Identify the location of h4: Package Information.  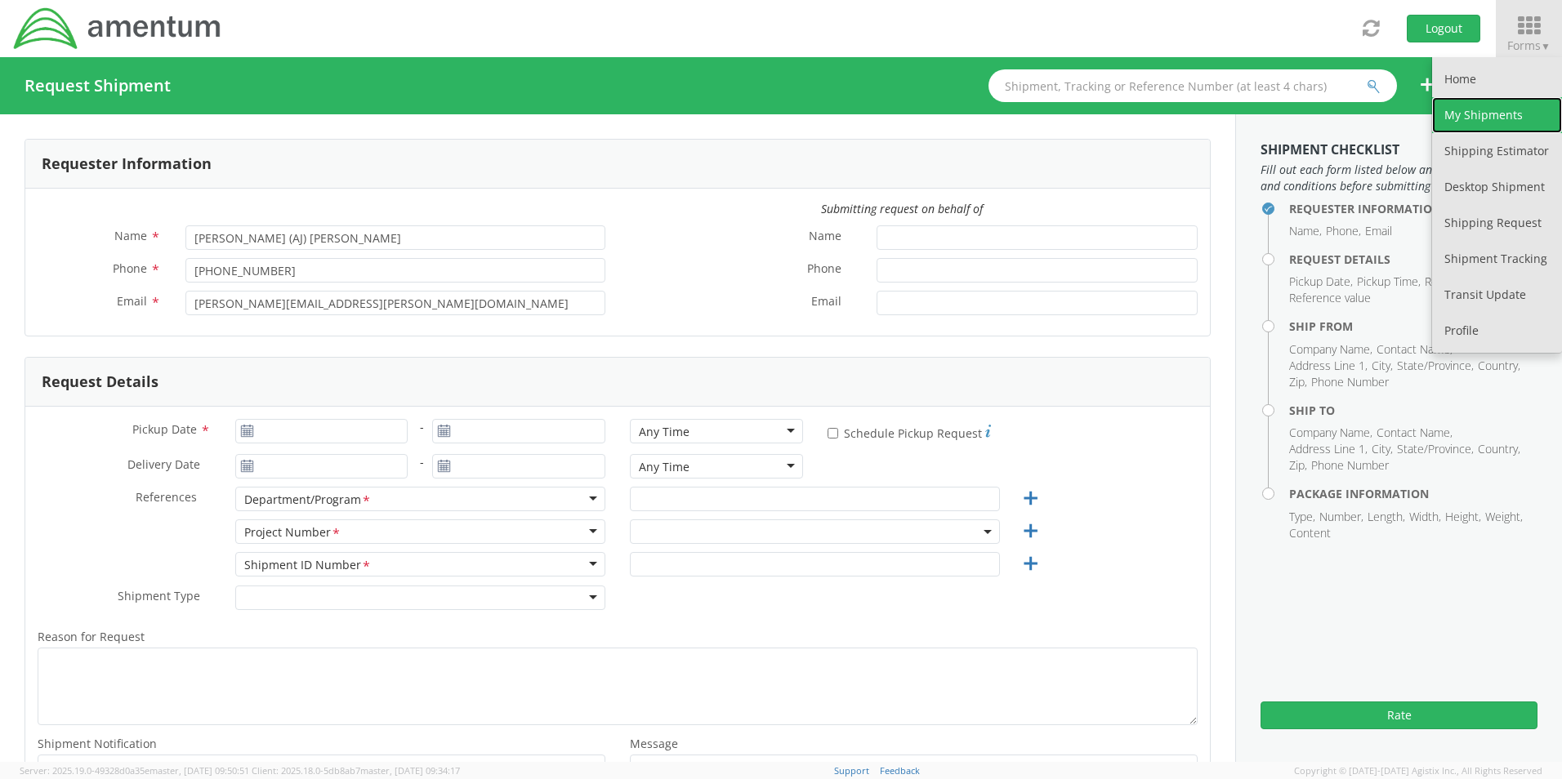
(1413, 493).